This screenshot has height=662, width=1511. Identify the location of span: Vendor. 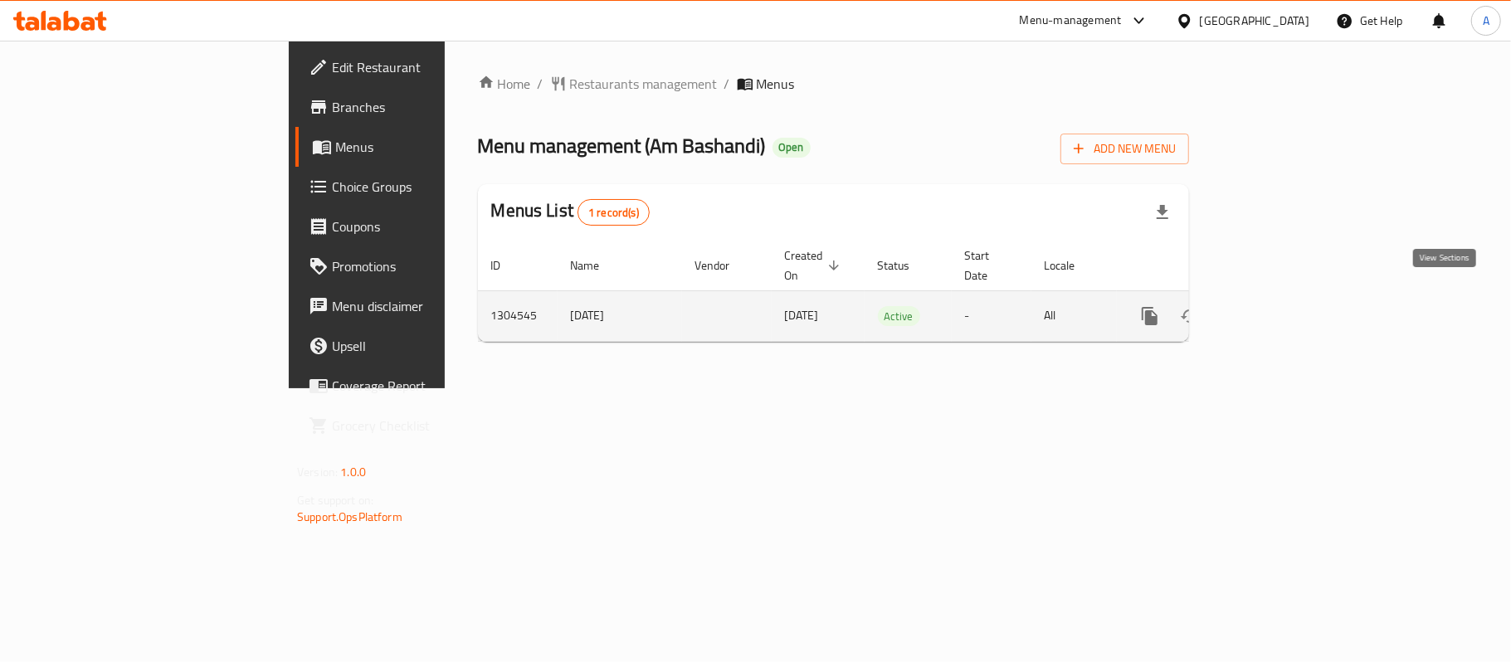
(724, 266).